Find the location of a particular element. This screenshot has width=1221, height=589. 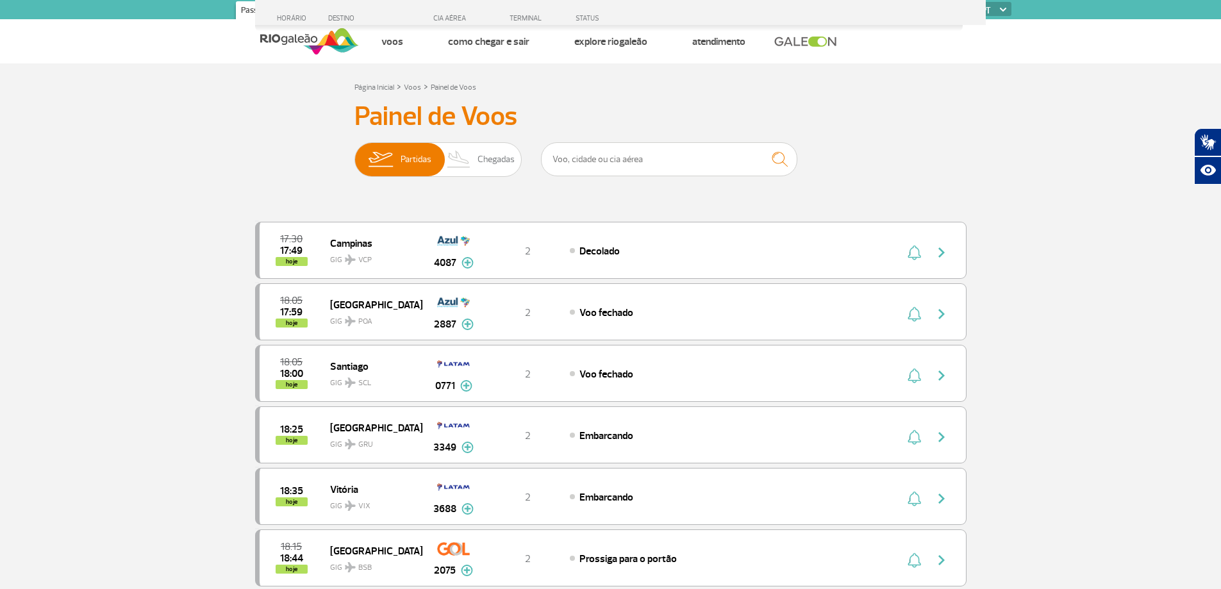

span: 4087 is located at coordinates (445, 263).